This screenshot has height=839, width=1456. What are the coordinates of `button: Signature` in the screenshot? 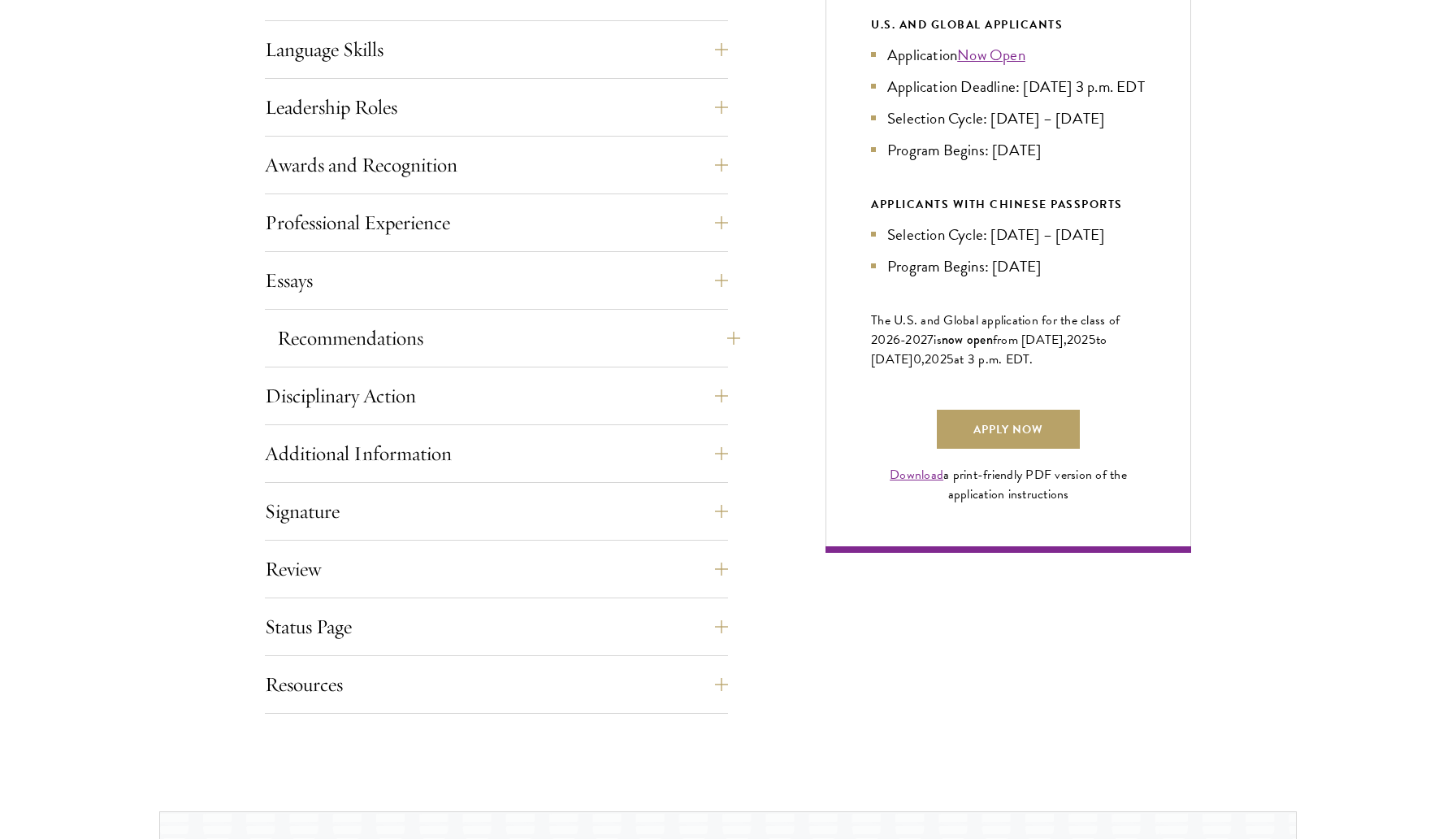 It's located at (496, 511).